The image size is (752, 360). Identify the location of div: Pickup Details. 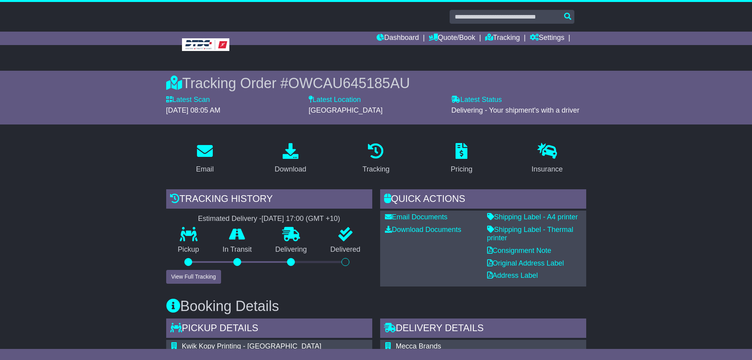
(269, 329).